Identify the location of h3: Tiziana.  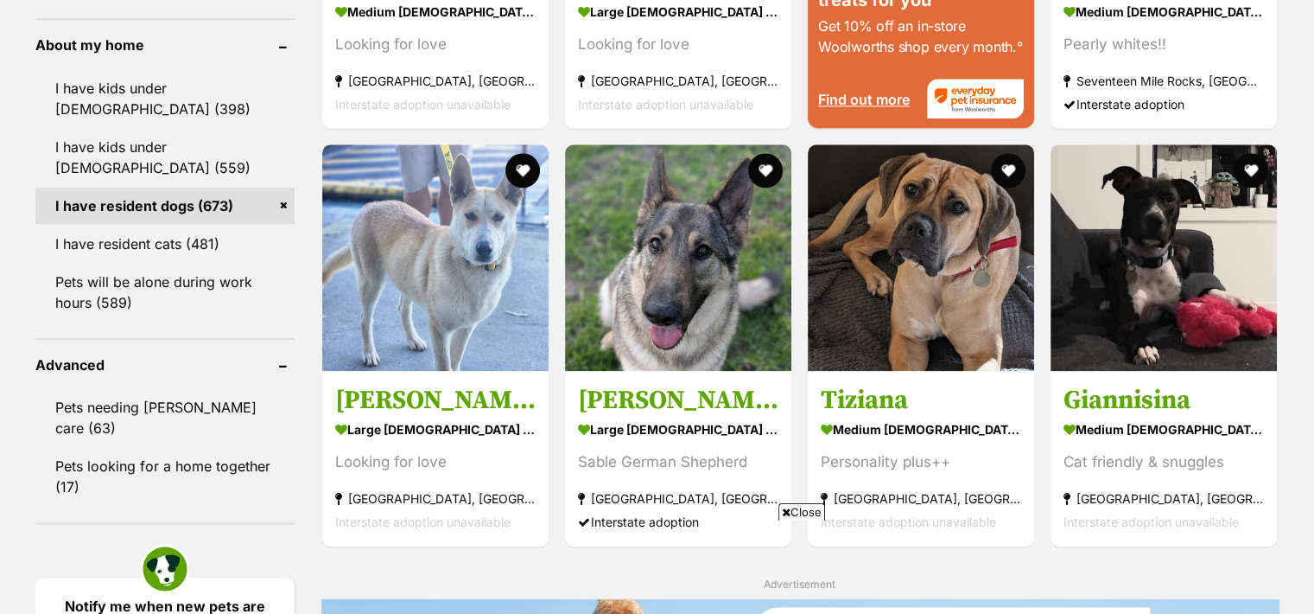
(921, 400).